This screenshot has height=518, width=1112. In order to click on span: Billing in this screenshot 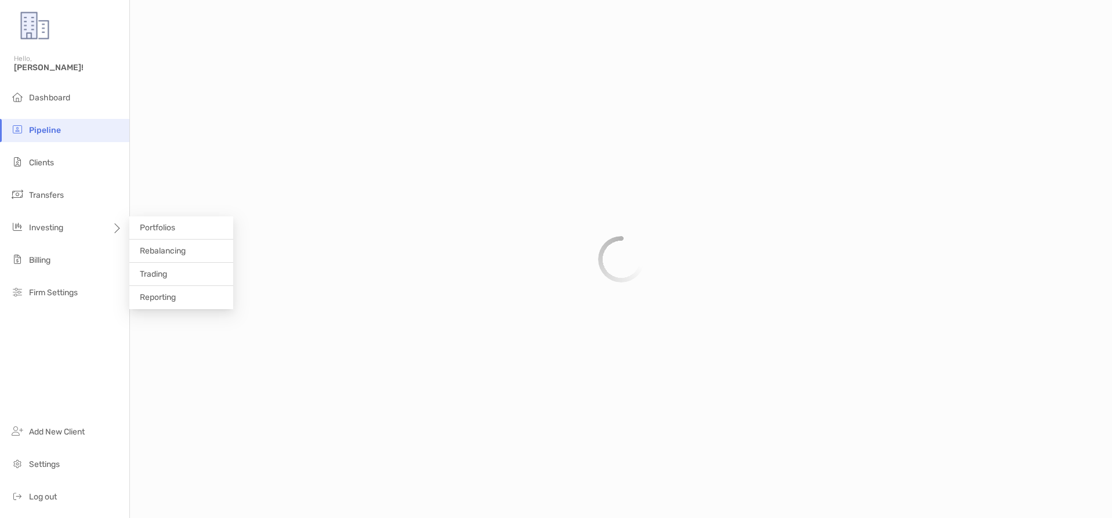, I will do `click(39, 260)`.